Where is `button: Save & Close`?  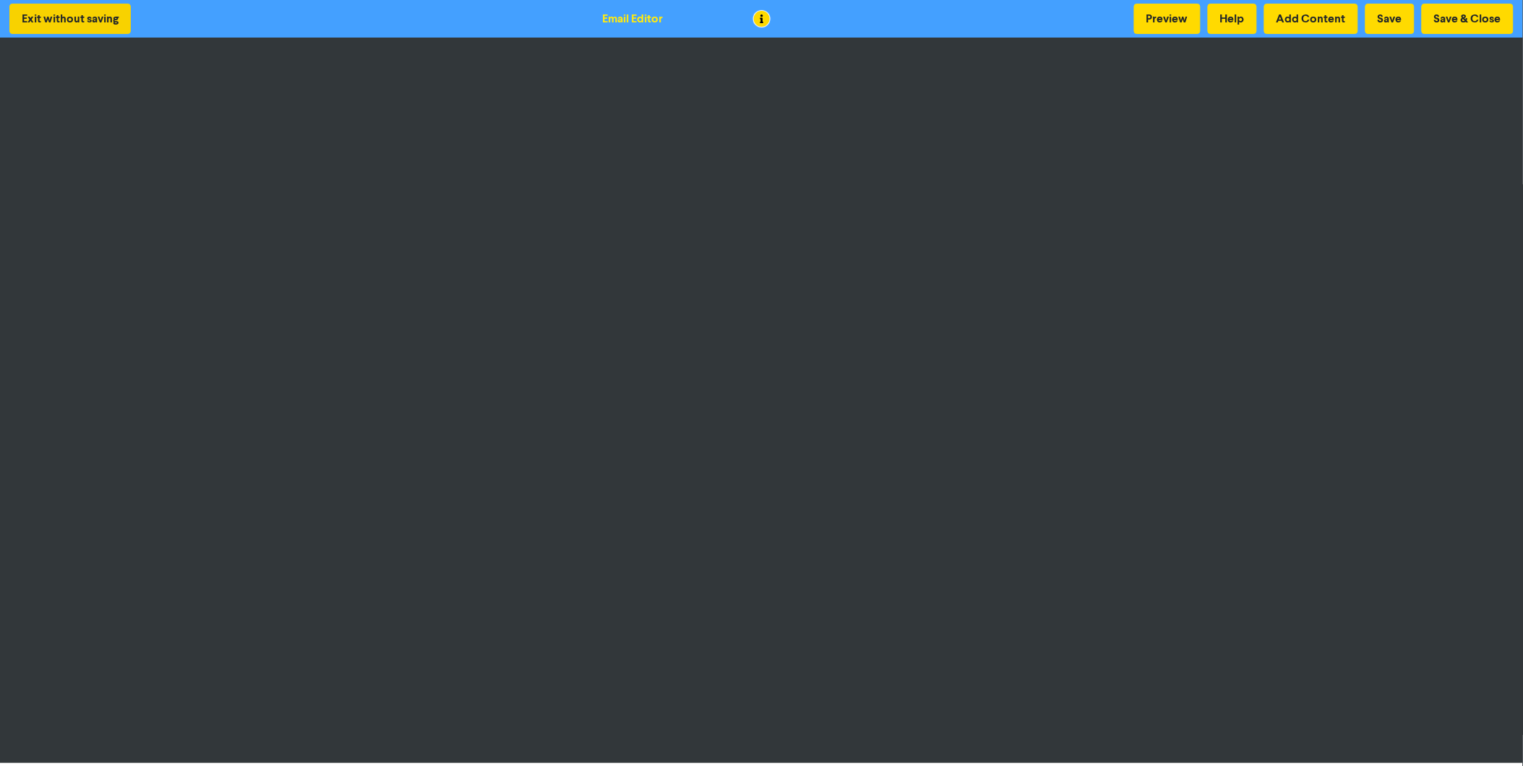 button: Save & Close is located at coordinates (1467, 19).